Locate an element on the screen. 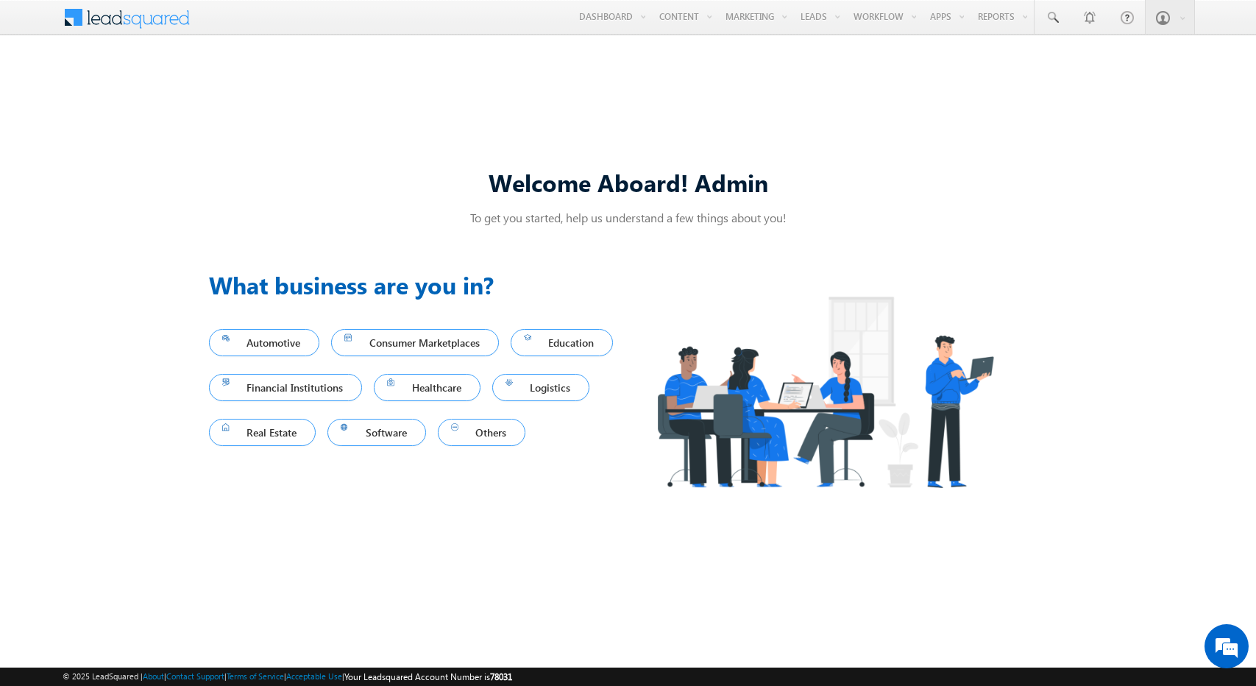 The image size is (1256, 686). span: Your Leadsquared Account Number is is located at coordinates (428, 676).